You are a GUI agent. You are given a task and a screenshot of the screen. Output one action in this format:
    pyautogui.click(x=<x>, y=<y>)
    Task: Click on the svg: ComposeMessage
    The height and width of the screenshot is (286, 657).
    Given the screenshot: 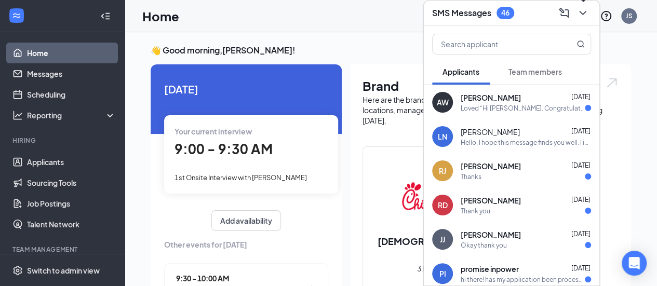 What is the action you would take?
    pyautogui.click(x=564, y=13)
    